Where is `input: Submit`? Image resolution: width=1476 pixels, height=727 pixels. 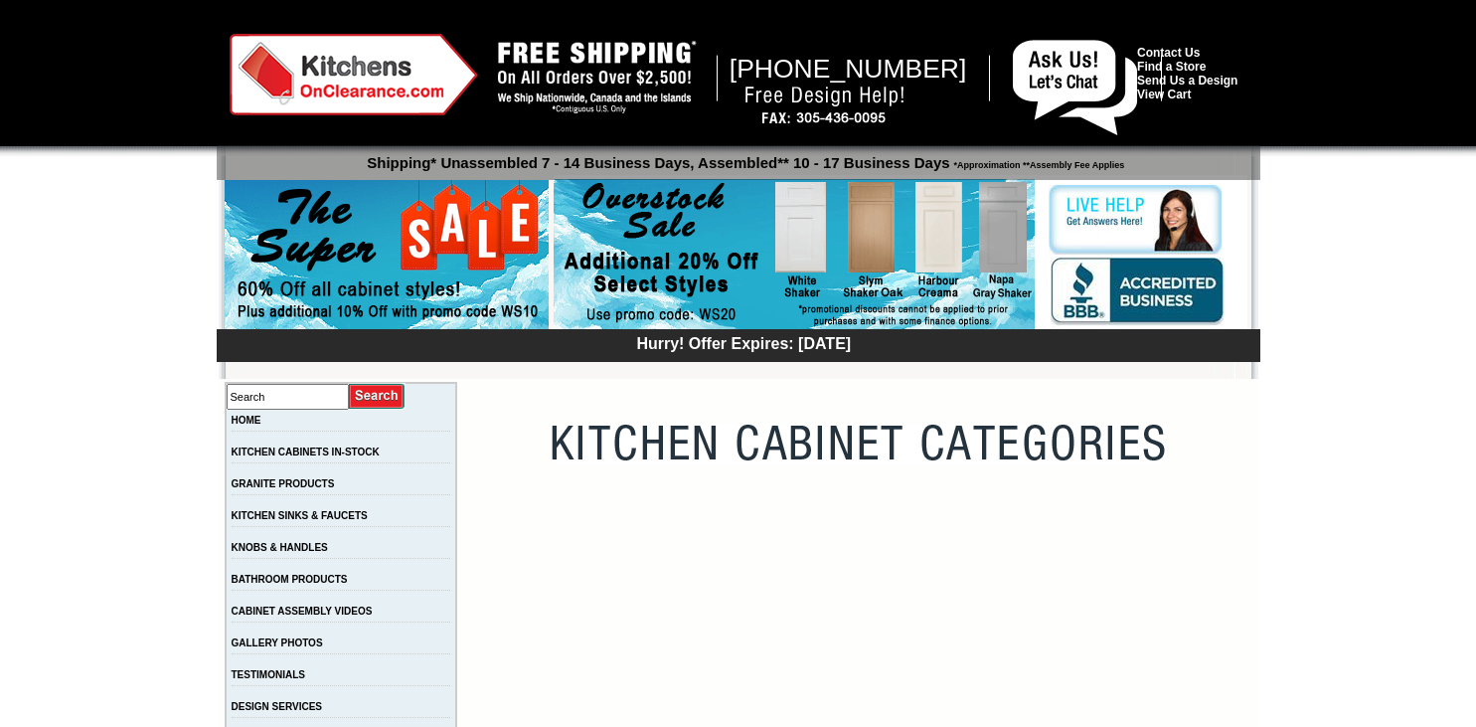
input: Submit is located at coordinates (377, 396).